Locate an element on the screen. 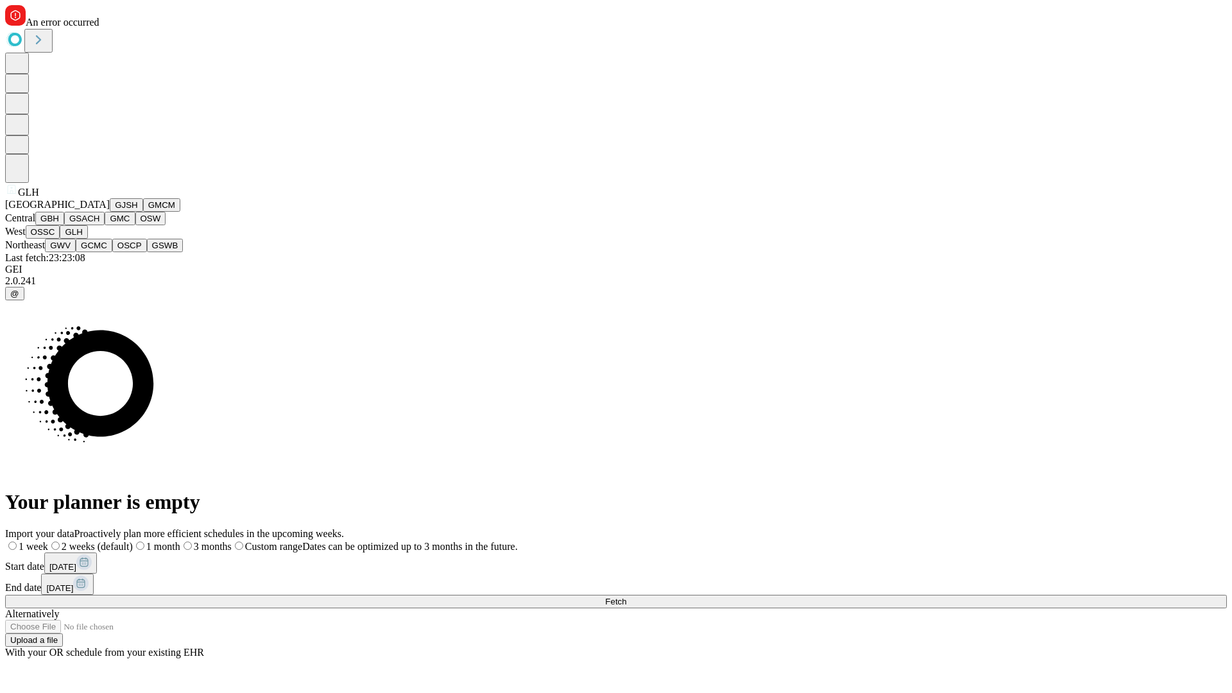 The image size is (1232, 693). div: Start date is located at coordinates (616, 563).